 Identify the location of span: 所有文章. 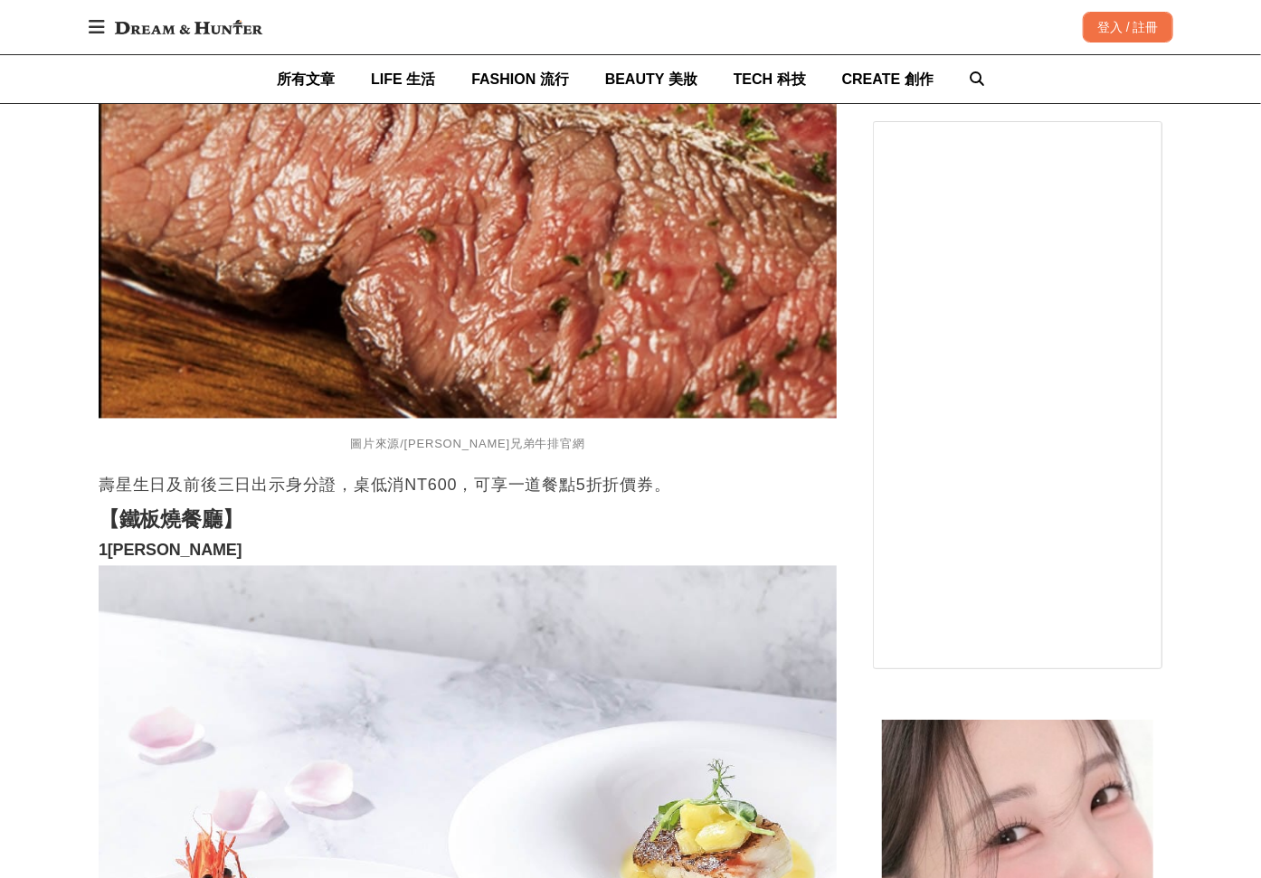
(306, 79).